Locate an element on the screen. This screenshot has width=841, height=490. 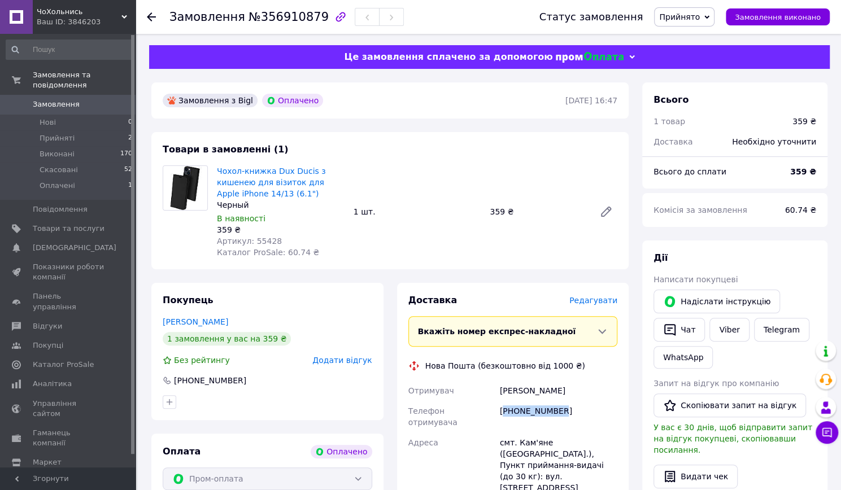
span: Скасовані is located at coordinates (59, 170).